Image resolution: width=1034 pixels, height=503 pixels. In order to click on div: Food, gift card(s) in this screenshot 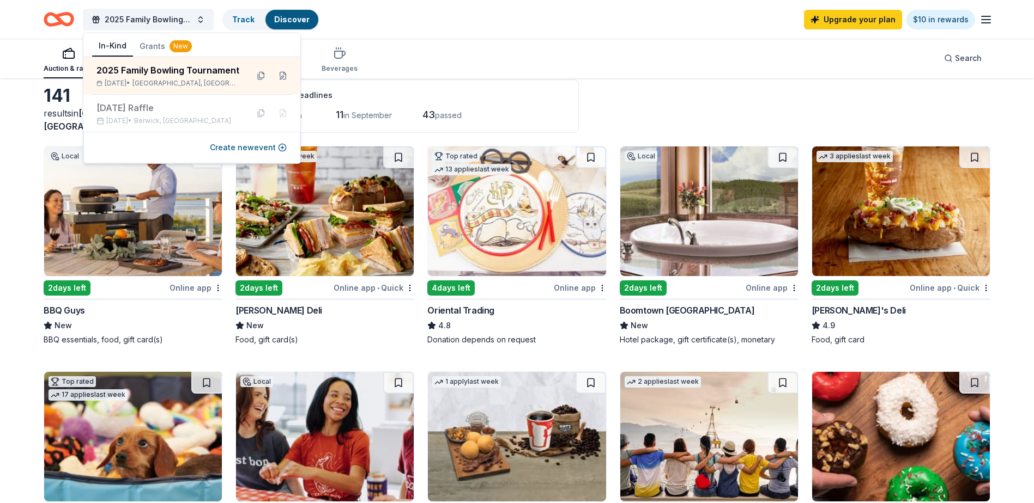, I will do `click(325, 340)`.